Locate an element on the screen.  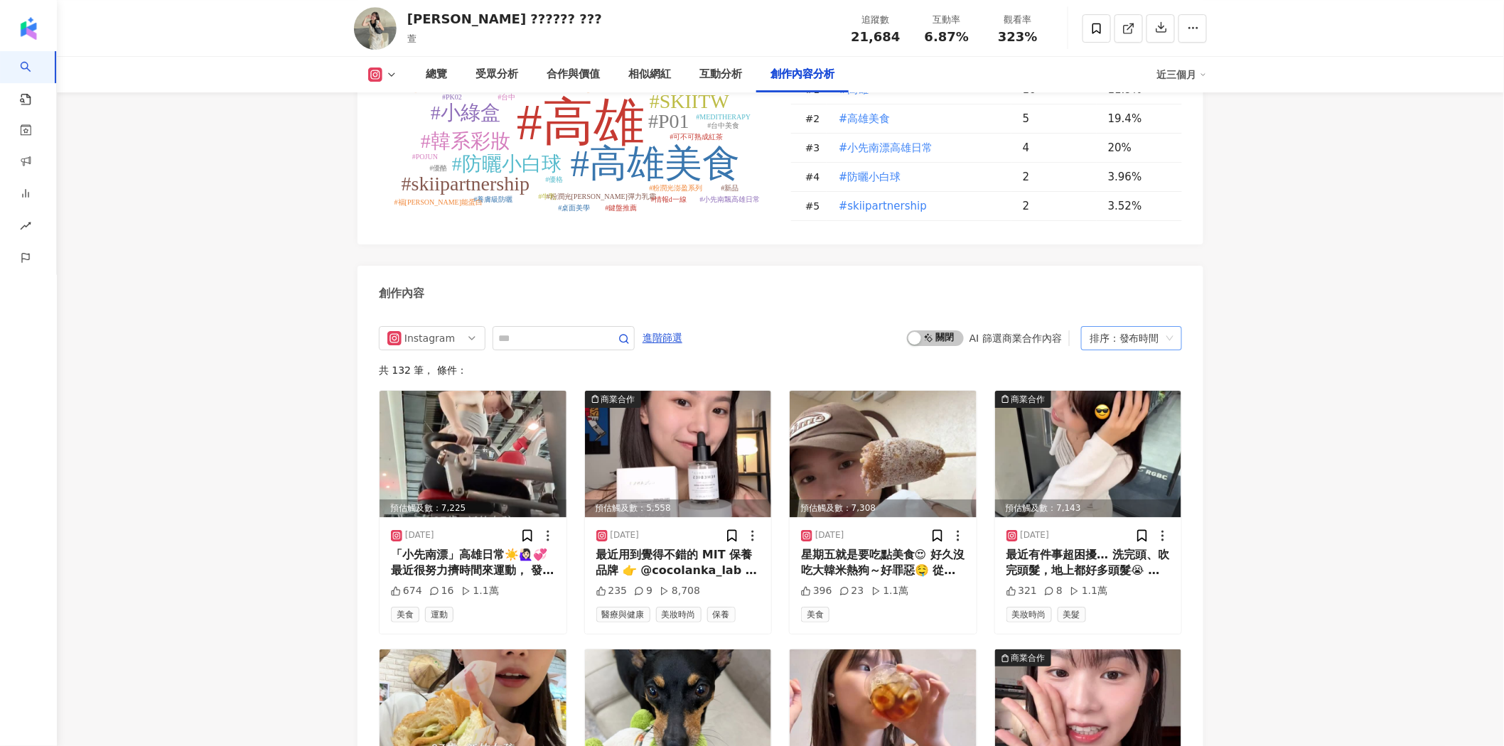
div: 合作與價值 is located at coordinates (573, 75).